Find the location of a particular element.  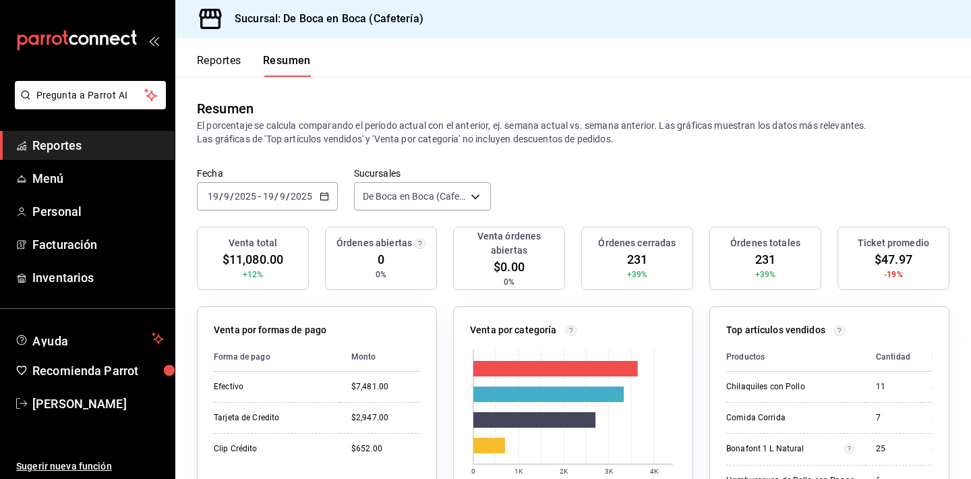

span: +12% is located at coordinates (253, 274).